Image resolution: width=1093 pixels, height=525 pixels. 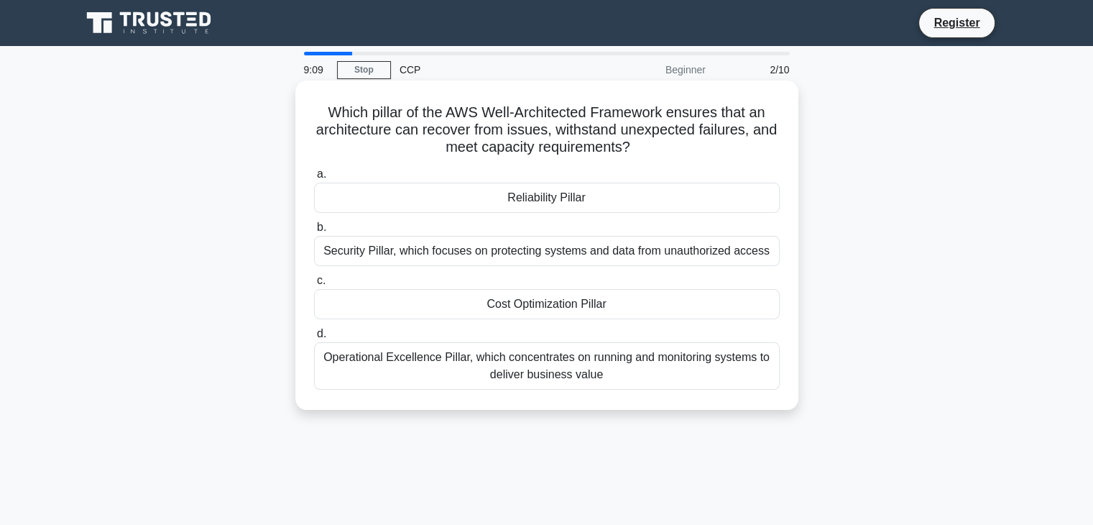 What do you see at coordinates (547, 198) in the screenshot?
I see `div: Reliability Pillar` at bounding box center [547, 198].